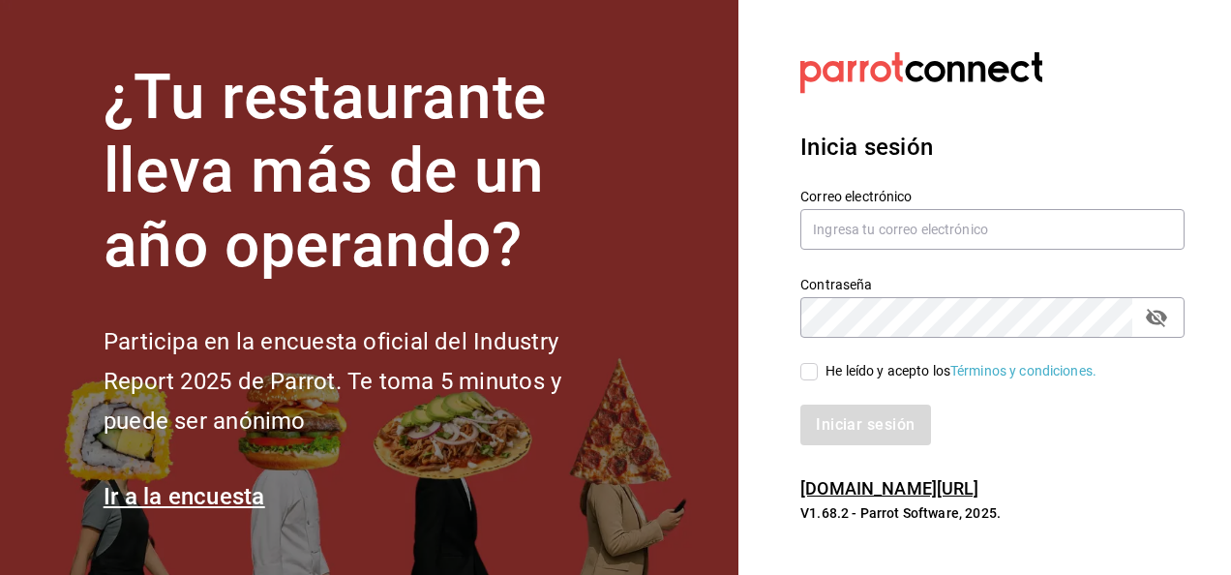  I want to click on input: Ingresa tu correo electrónico, so click(992, 229).